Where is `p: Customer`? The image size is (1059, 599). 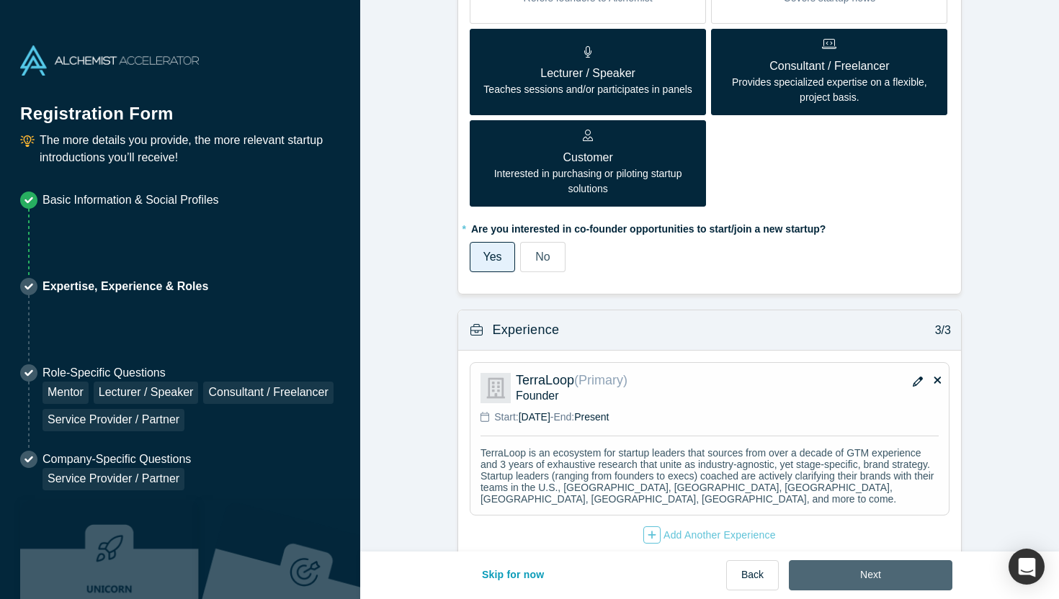 p: Customer is located at coordinates (588, 158).